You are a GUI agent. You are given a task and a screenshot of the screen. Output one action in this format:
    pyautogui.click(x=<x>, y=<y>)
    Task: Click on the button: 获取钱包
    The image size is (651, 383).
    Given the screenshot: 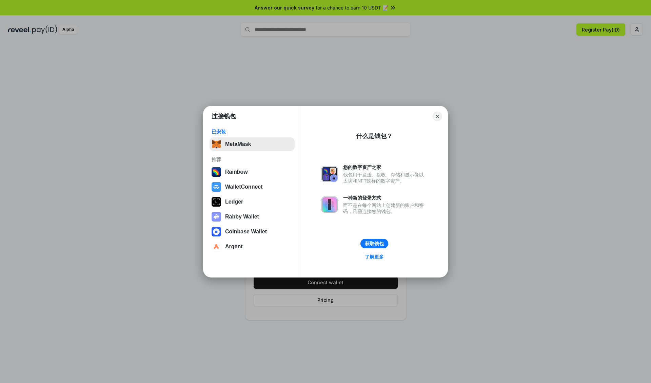 What is the action you would take?
    pyautogui.click(x=374, y=243)
    